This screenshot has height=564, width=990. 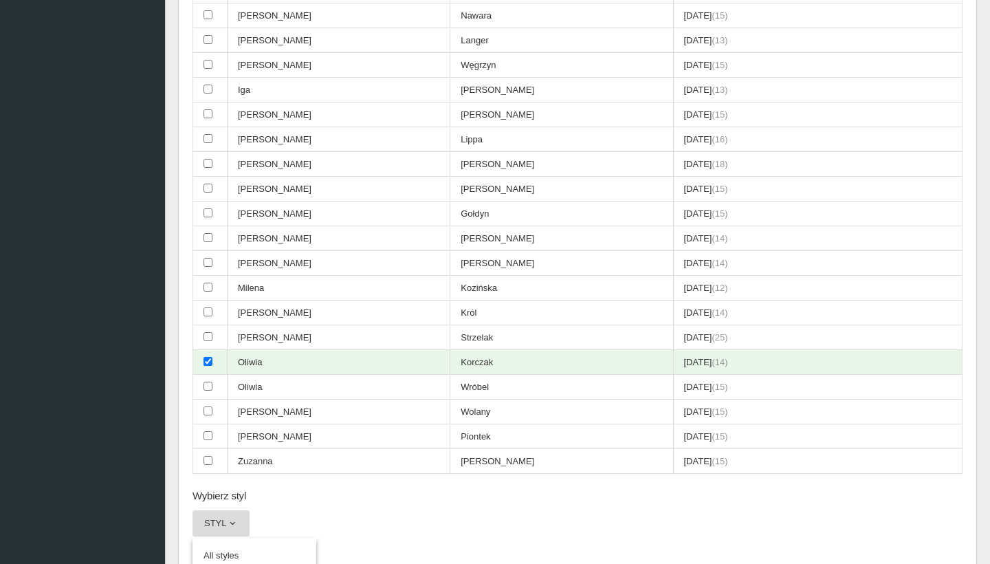 I want to click on td: Wróbel, so click(x=562, y=387).